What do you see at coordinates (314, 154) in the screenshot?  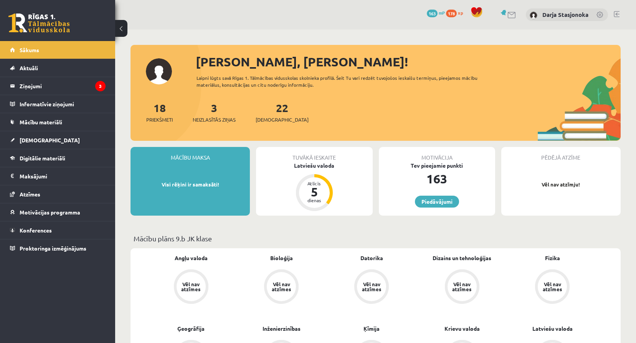 I see `div: Tuvākā ieskaite` at bounding box center [314, 154].